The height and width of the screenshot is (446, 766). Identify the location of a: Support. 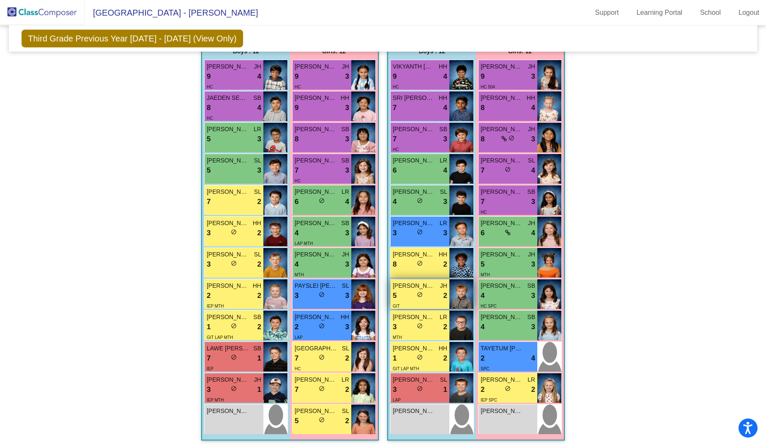
(607, 13).